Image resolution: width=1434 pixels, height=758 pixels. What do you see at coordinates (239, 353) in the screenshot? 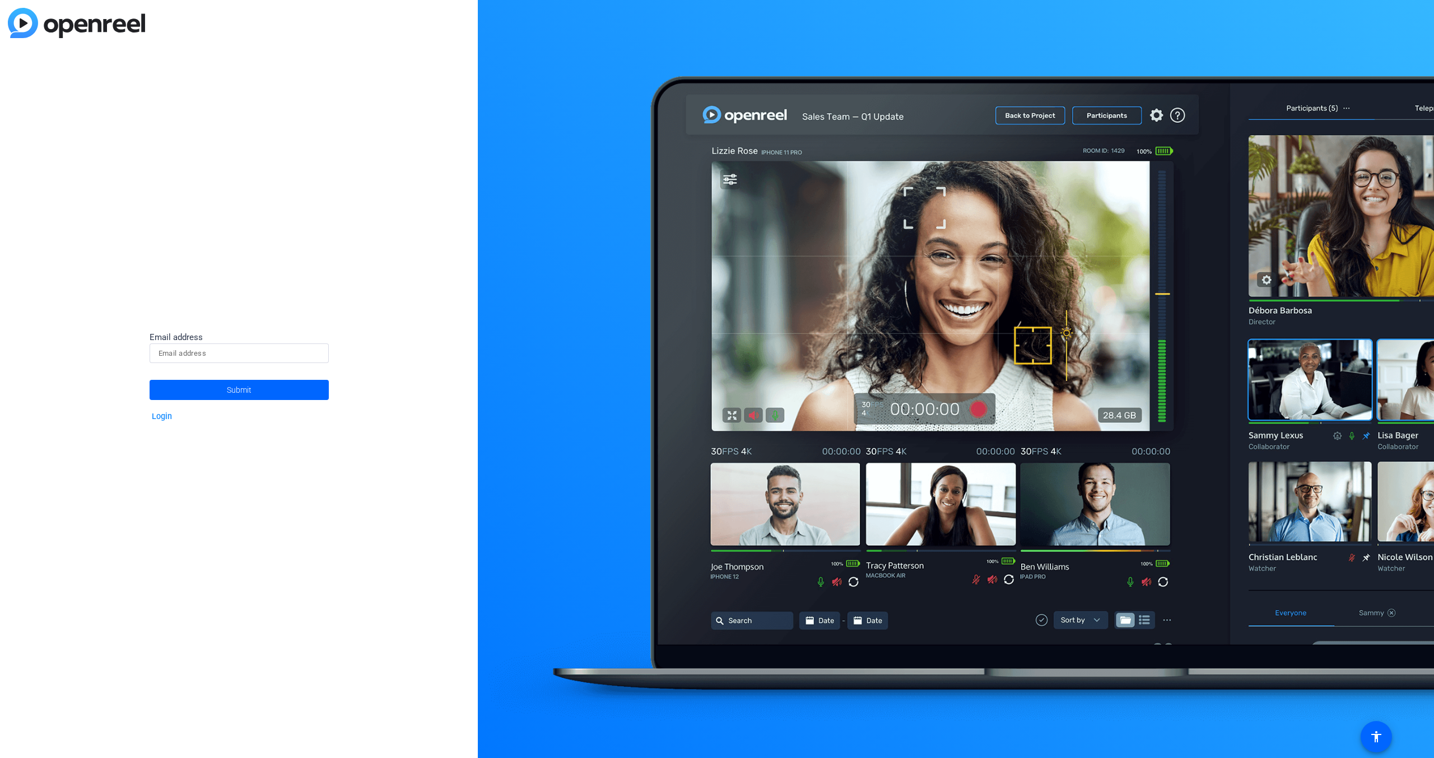
I see `input: Email address` at bounding box center [239, 353].